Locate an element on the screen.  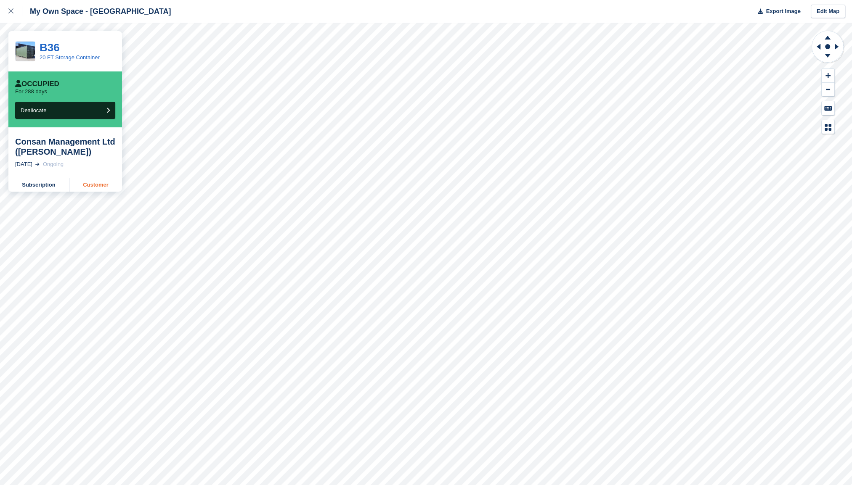
button: Deallocate is located at coordinates (65, 110).